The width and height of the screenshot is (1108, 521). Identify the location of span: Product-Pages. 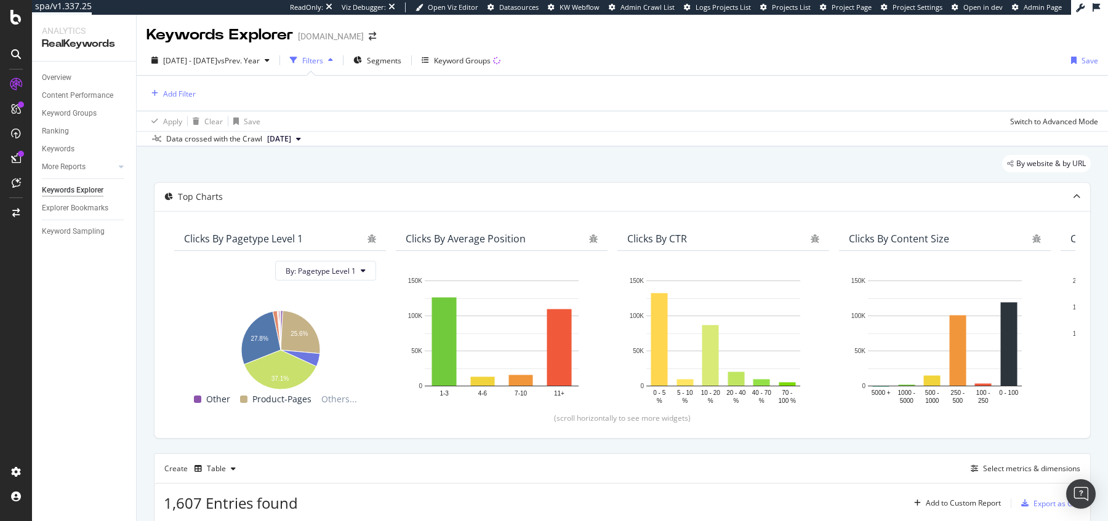
(282, 399).